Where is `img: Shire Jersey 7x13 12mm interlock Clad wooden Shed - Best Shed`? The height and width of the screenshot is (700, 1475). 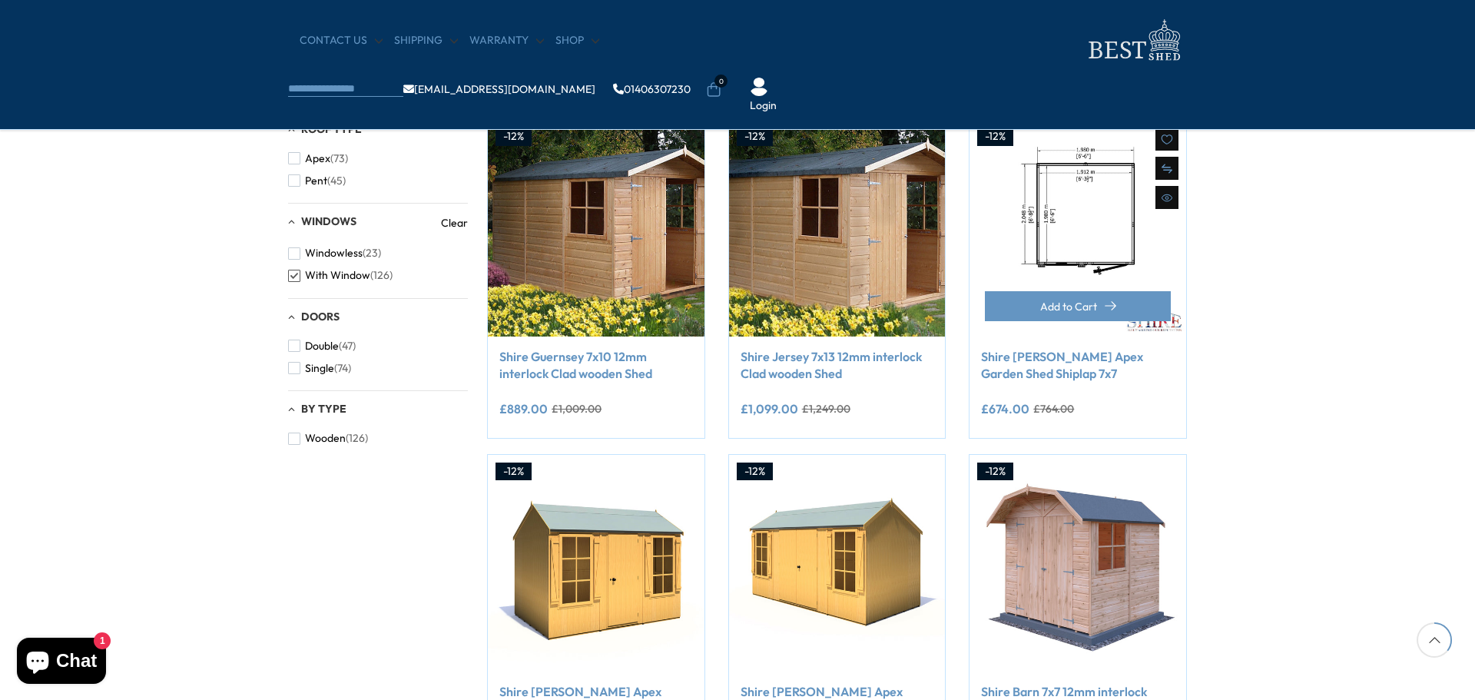
img: Shire Jersey 7x13 12mm interlock Clad wooden Shed - Best Shed is located at coordinates (837, 228).